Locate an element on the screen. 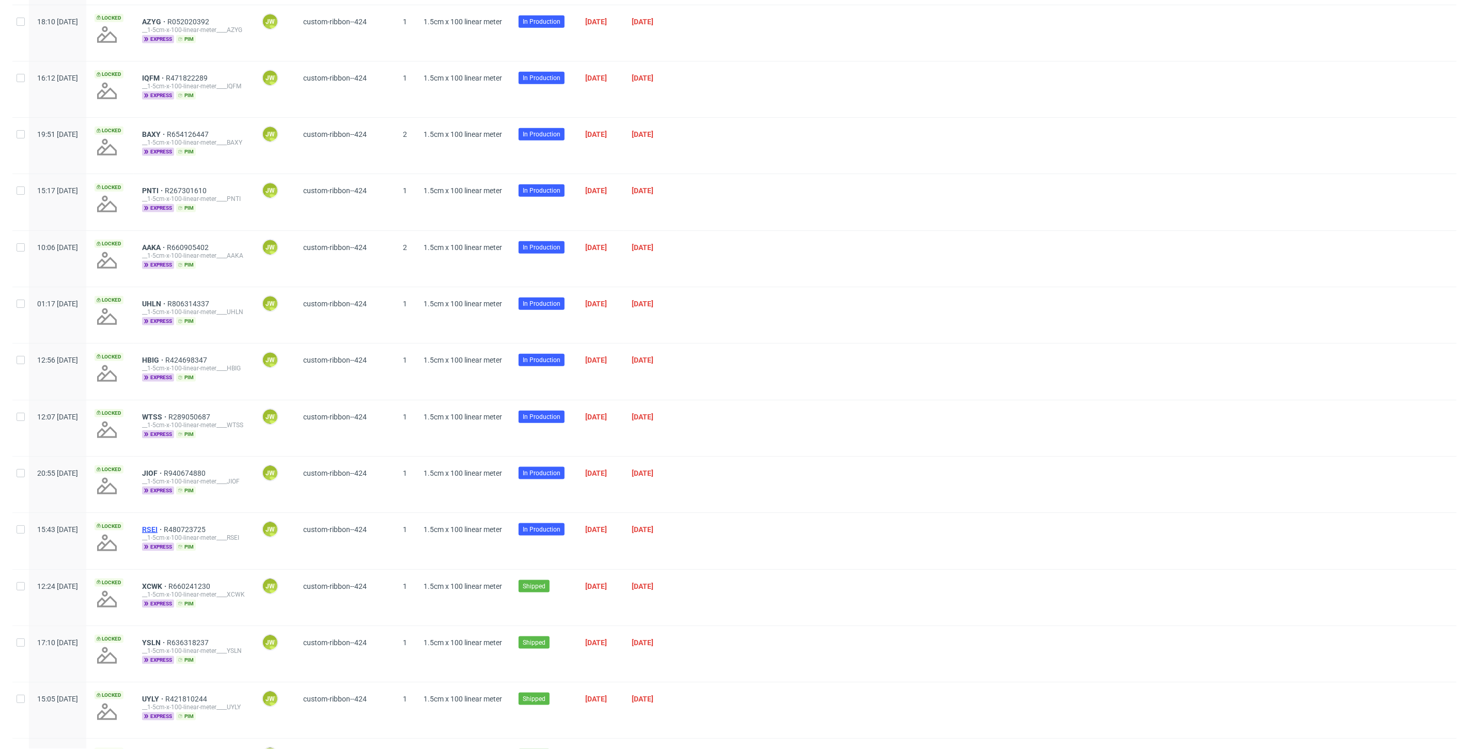 This screenshot has height=749, width=1469. span: R052020392 is located at coordinates (189, 22).